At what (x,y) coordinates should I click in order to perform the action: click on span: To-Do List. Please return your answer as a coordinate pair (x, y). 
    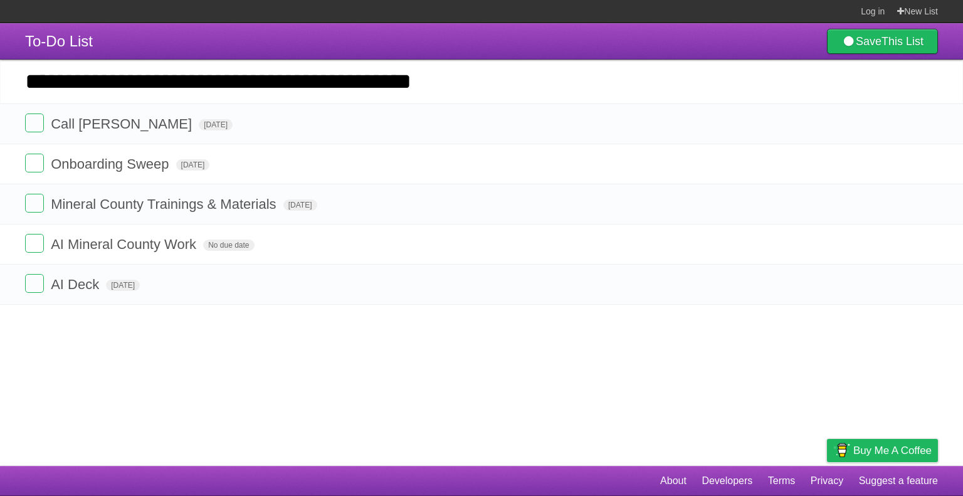
    Looking at the image, I should click on (59, 41).